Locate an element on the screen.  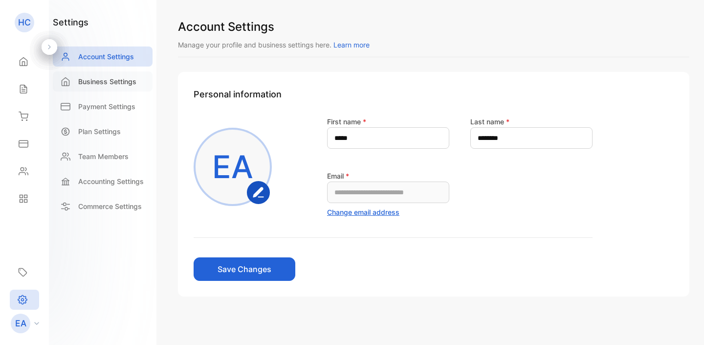
a: Commerce Settings is located at coordinates (103, 206).